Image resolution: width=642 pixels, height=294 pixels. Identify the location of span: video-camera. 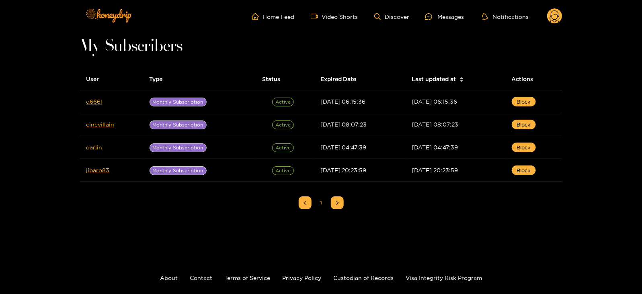
(316, 16).